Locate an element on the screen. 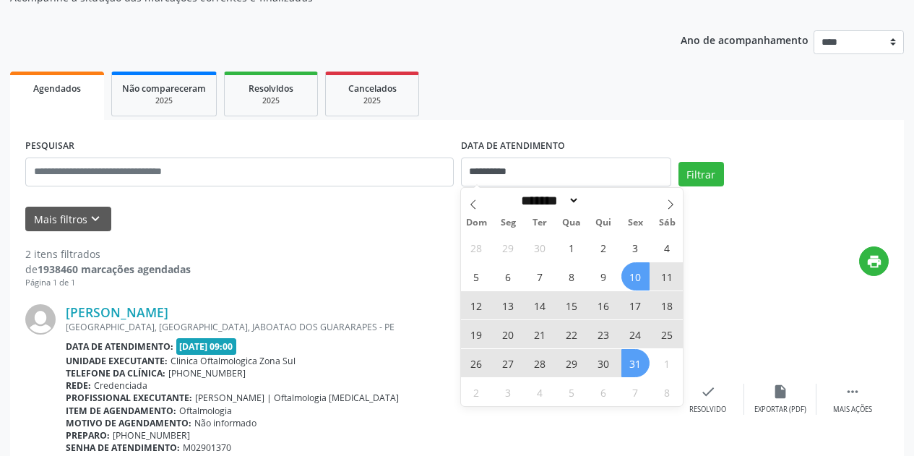 The height and width of the screenshot is (456, 914). span: Setembro 30, 2025 is located at coordinates (540, 247).